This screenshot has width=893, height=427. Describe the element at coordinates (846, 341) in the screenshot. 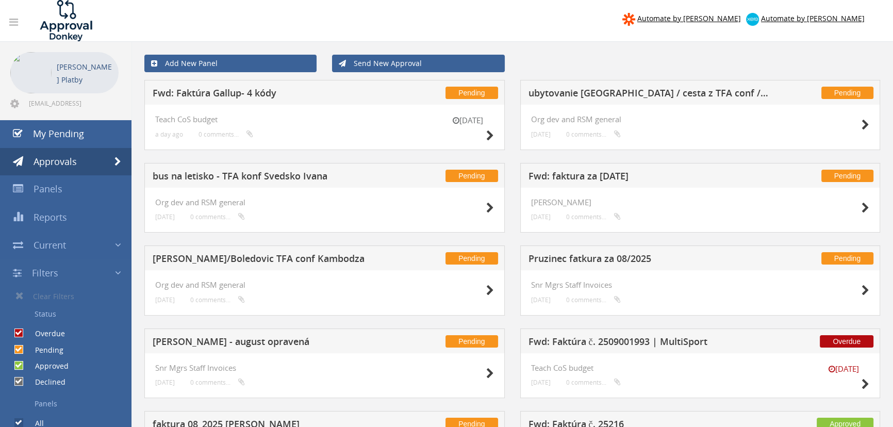

I see `span: Overdue` at that location.